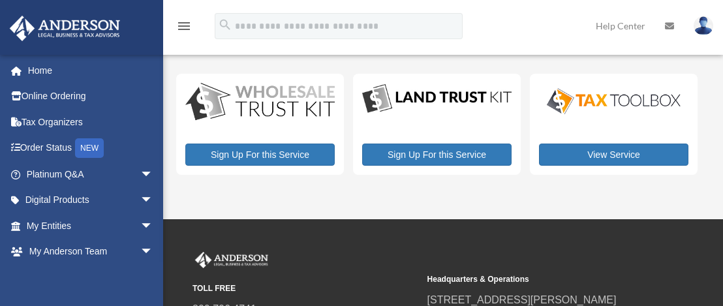  Describe the element at coordinates (91, 122) in the screenshot. I see `a: Tax Organizers` at that location.